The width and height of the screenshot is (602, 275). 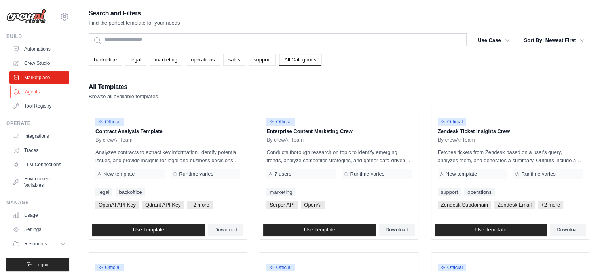 What do you see at coordinates (35, 244) in the screenshot?
I see `span: Resources` at bounding box center [35, 244].